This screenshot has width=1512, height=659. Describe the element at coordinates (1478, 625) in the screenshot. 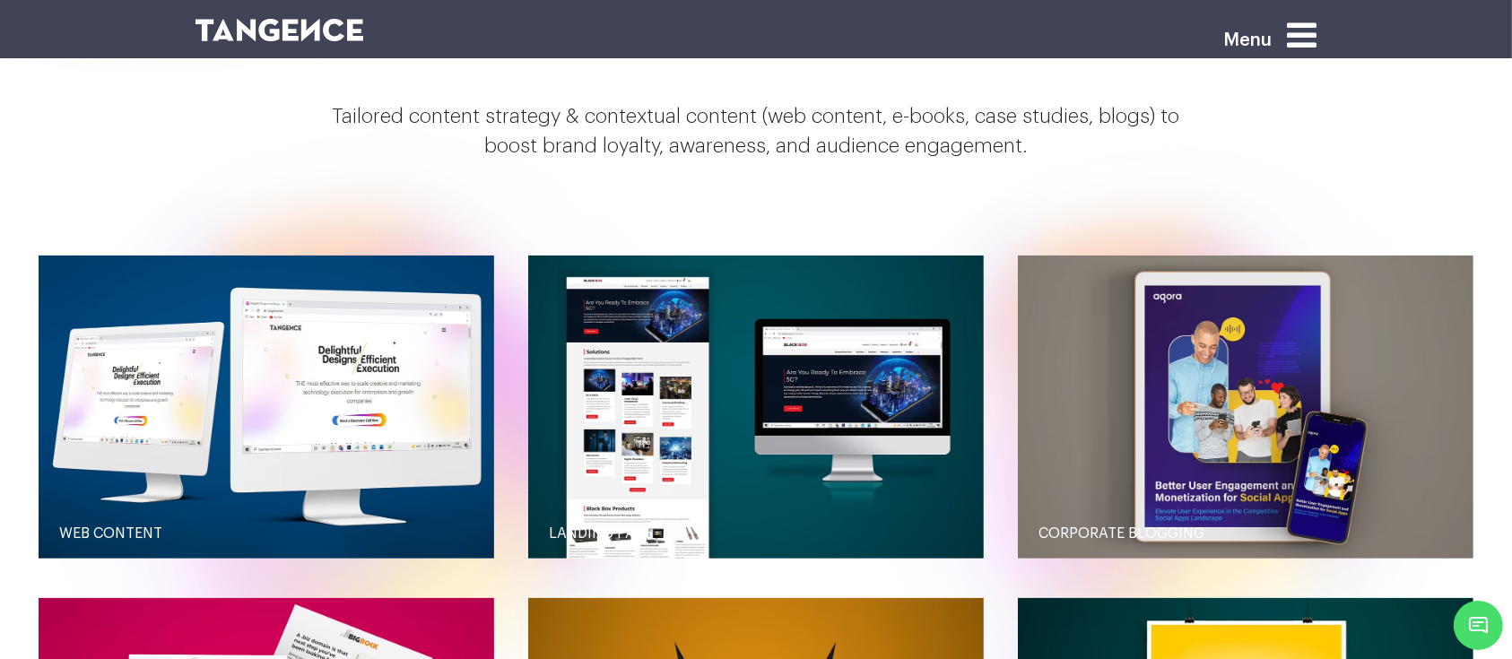

I see `span: Chat Widget` at that location.